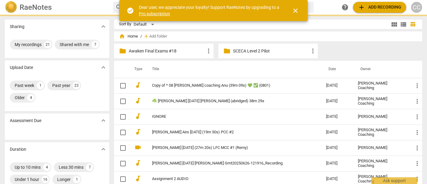 The image size is (427, 184). I want to click on p: Duration, so click(18, 149).